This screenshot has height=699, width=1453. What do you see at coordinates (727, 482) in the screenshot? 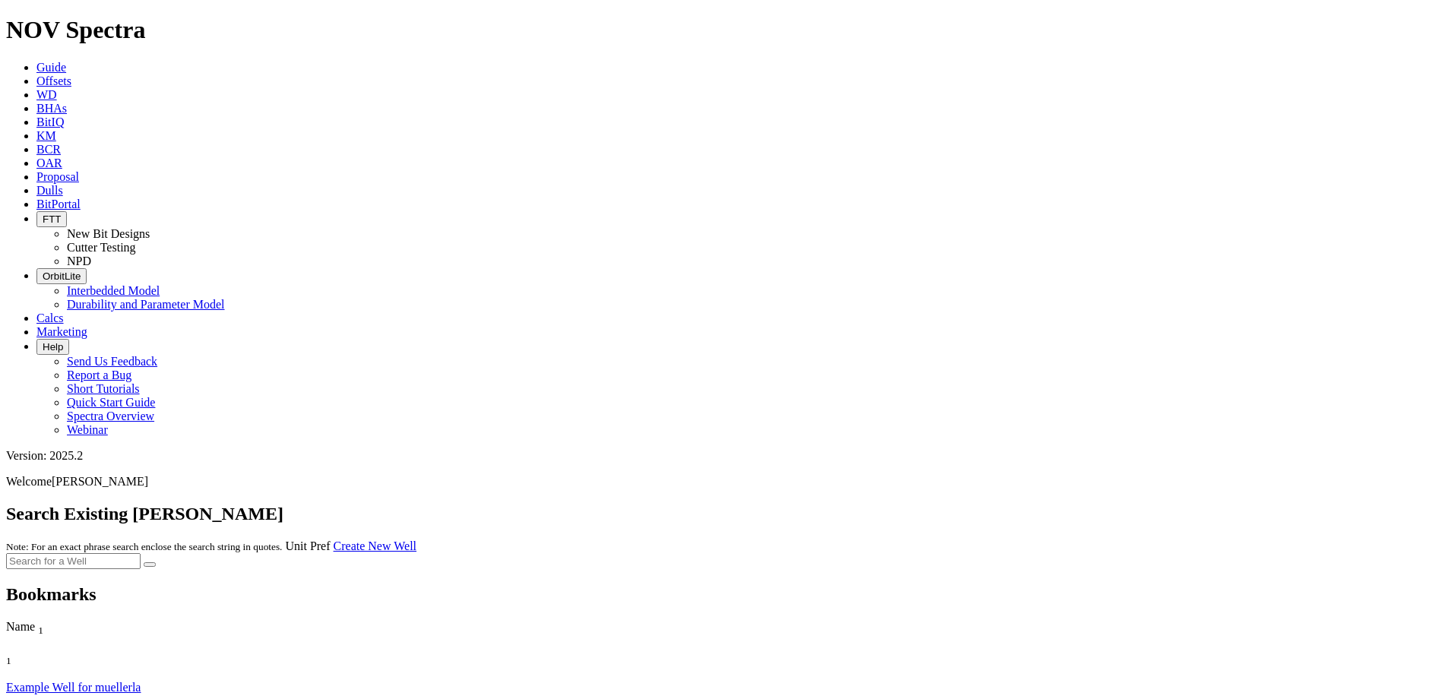
I see `p: Welcome` at bounding box center [727, 482].